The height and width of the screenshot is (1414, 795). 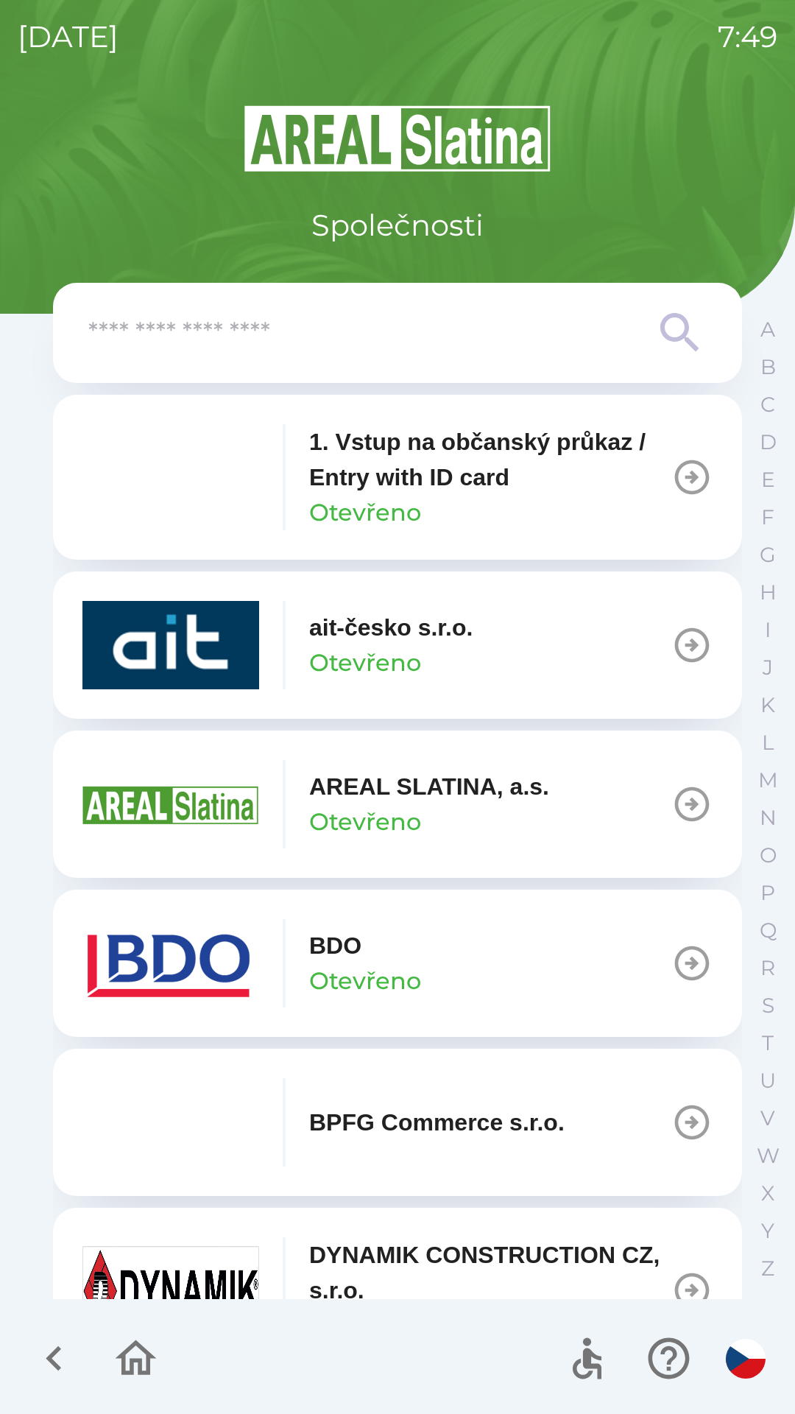 I want to click on button: W, so click(x=768, y=1155).